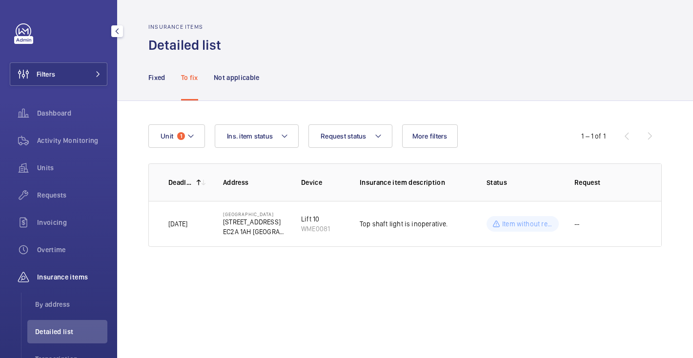 Image resolution: width=693 pixels, height=358 pixels. What do you see at coordinates (322, 182) in the screenshot?
I see `p: Device` at bounding box center [322, 182].